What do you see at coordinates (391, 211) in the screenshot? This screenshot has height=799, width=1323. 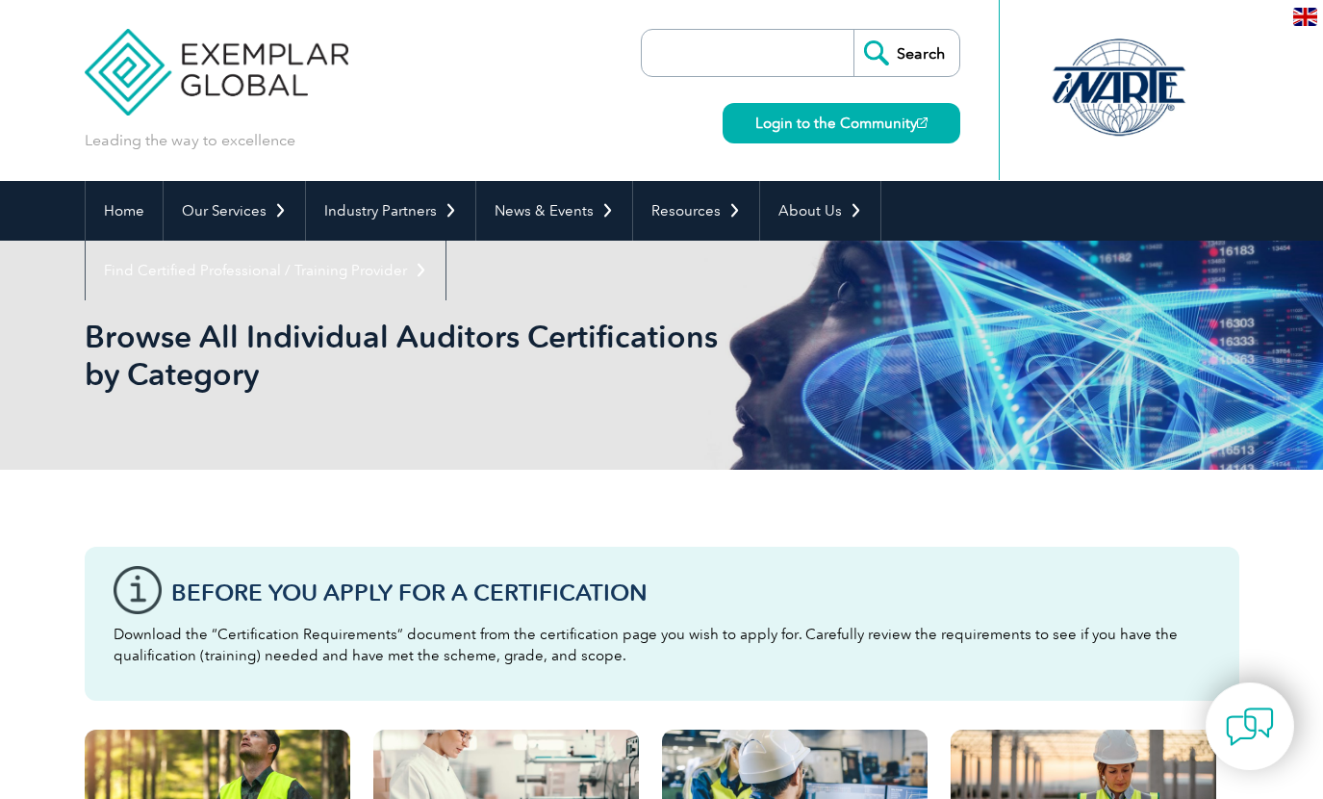 I see `a: Industry Partners` at bounding box center [391, 211].